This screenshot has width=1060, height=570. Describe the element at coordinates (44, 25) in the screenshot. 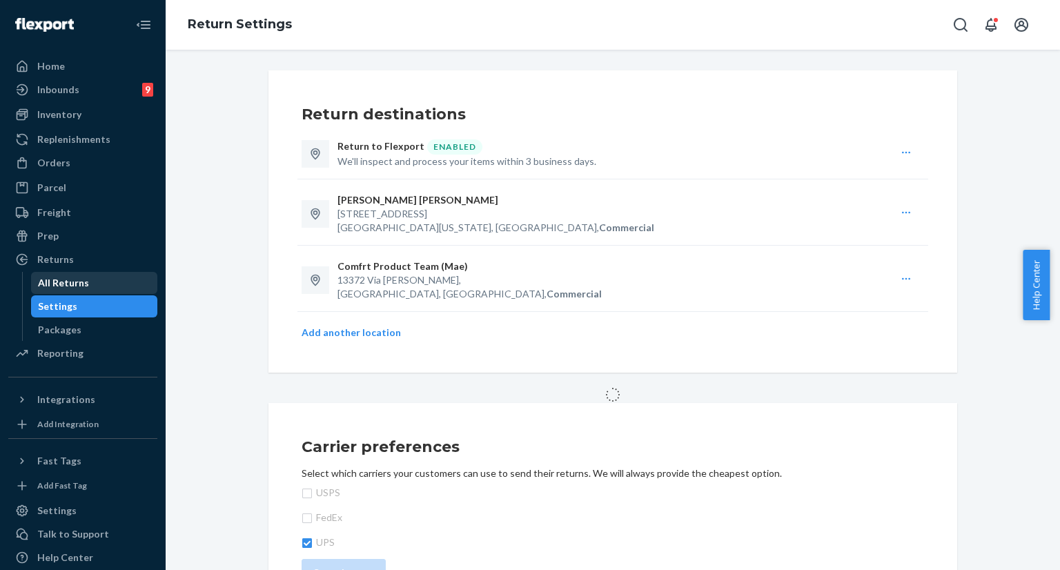

I see `img: Flexport logo` at that location.